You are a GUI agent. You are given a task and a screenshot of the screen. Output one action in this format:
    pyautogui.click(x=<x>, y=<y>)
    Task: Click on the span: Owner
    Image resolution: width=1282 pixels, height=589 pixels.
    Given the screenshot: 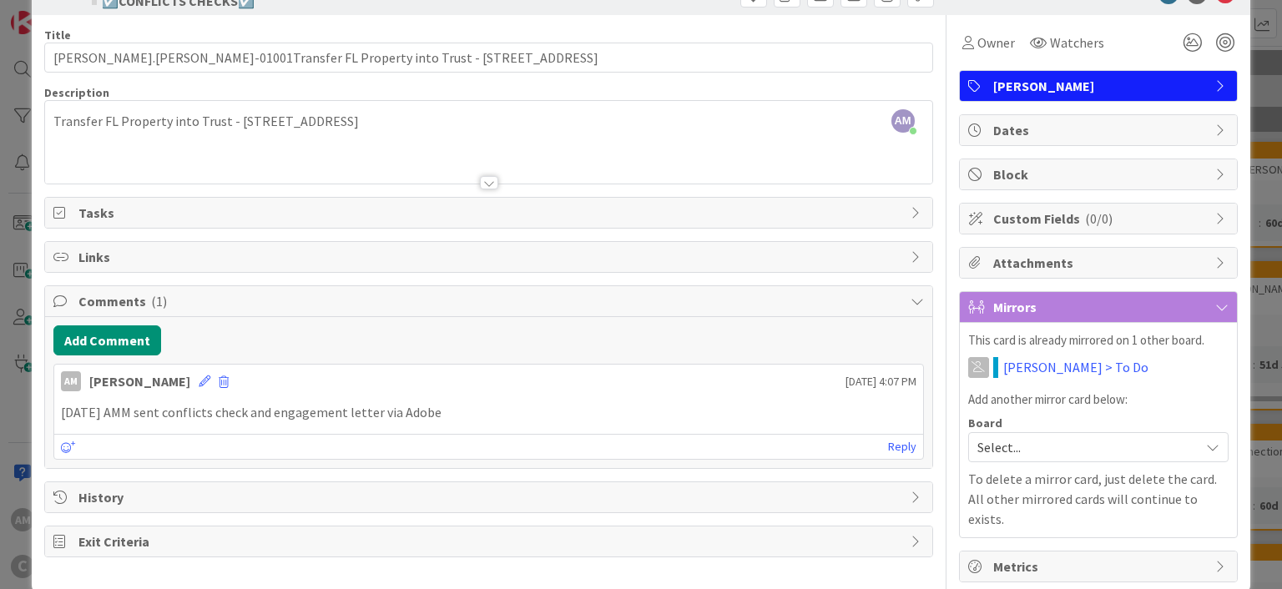 What is the action you would take?
    pyautogui.click(x=995, y=43)
    